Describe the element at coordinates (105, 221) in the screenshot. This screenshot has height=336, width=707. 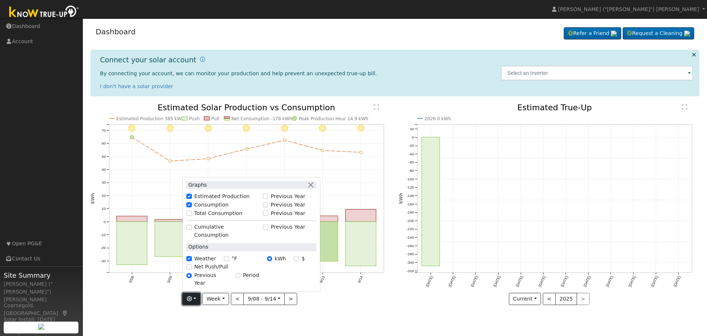
I see `text: 0` at that location.